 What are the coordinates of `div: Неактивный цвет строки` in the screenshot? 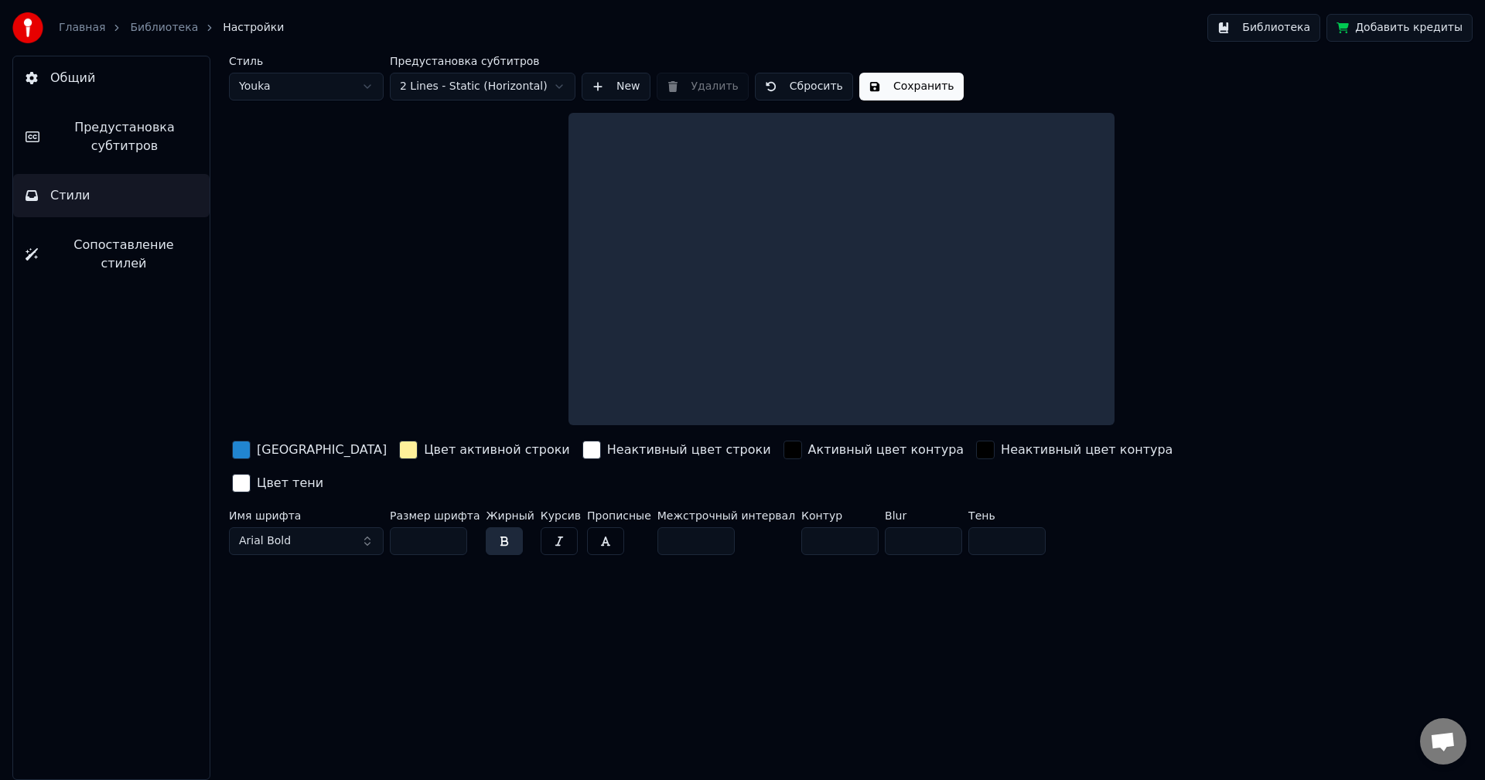 It's located at (689, 450).